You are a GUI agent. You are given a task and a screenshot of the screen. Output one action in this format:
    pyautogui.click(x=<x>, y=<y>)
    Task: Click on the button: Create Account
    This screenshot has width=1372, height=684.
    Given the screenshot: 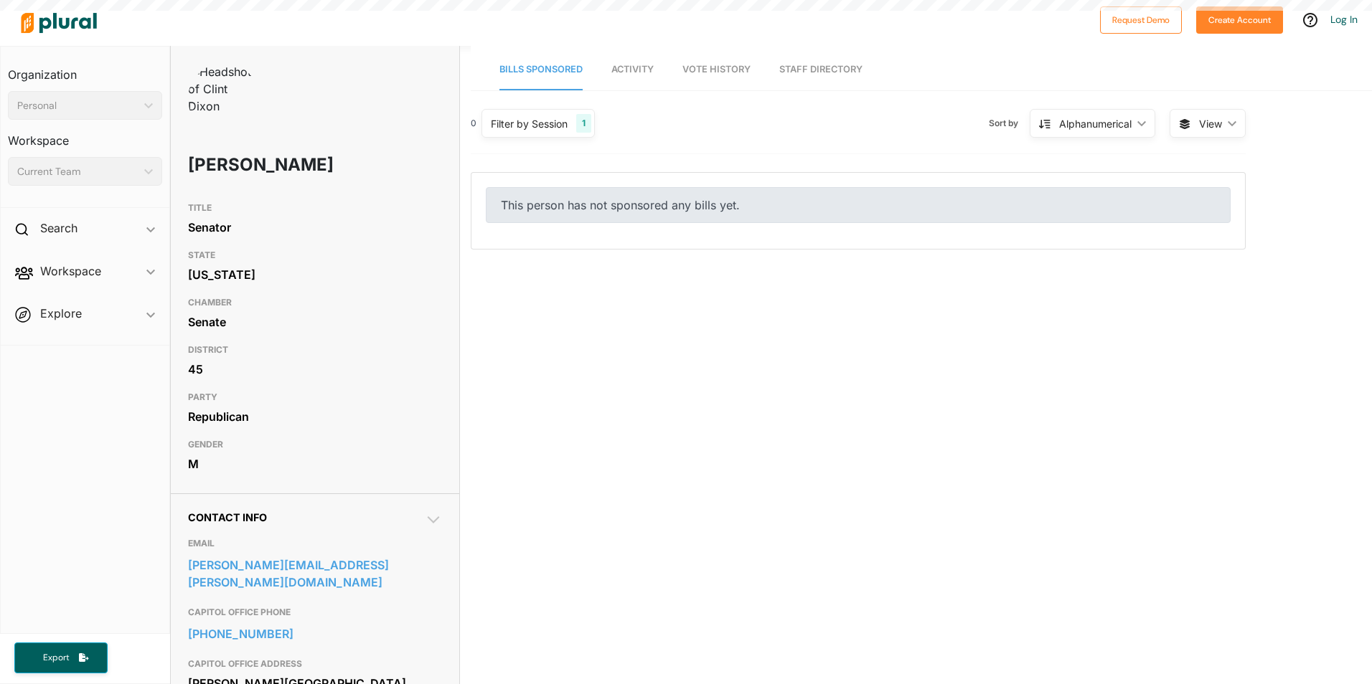 What is the action you would take?
    pyautogui.click(x=1239, y=20)
    